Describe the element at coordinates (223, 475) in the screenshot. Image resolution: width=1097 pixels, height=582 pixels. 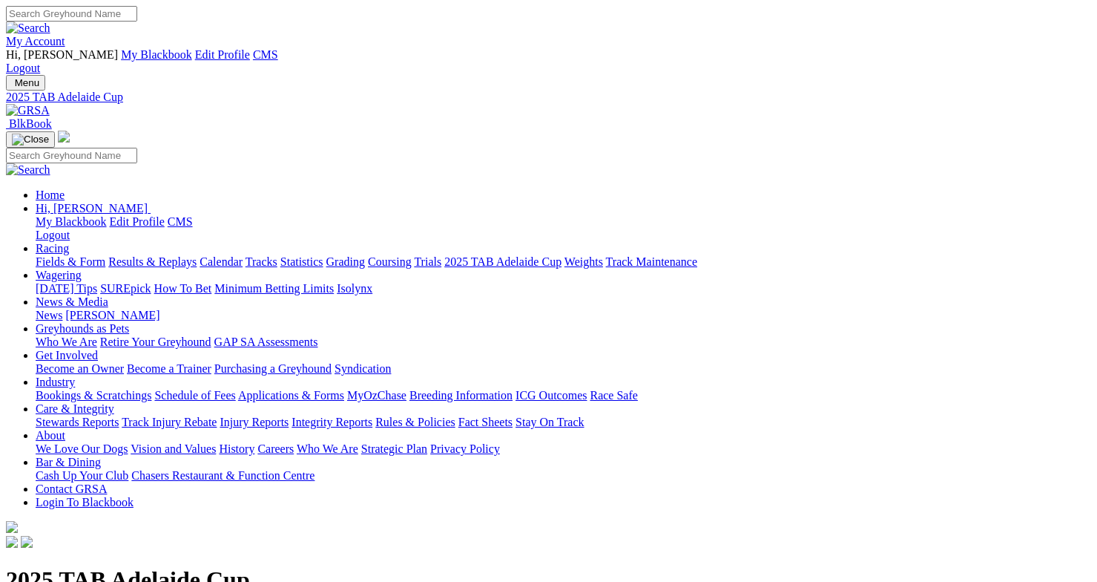
I see `a: Chasers Restaurant & Function Centre` at that location.